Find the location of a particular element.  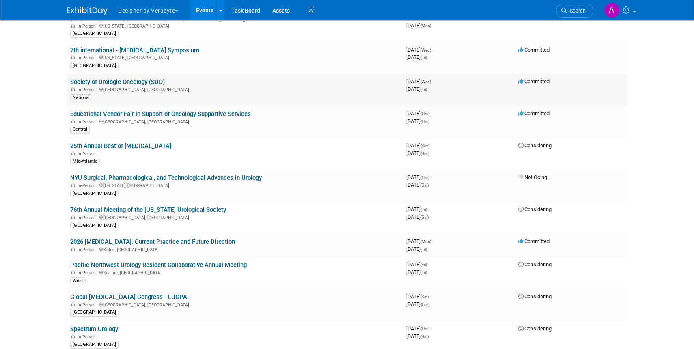

a: Search is located at coordinates (575, 11).